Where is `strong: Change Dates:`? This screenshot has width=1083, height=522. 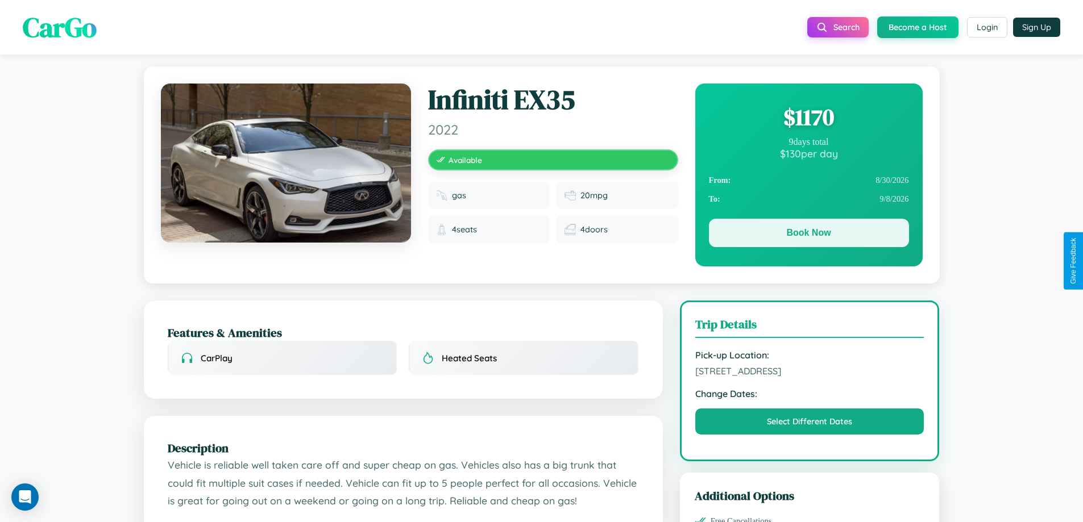
strong: Change Dates: is located at coordinates (809, 394).